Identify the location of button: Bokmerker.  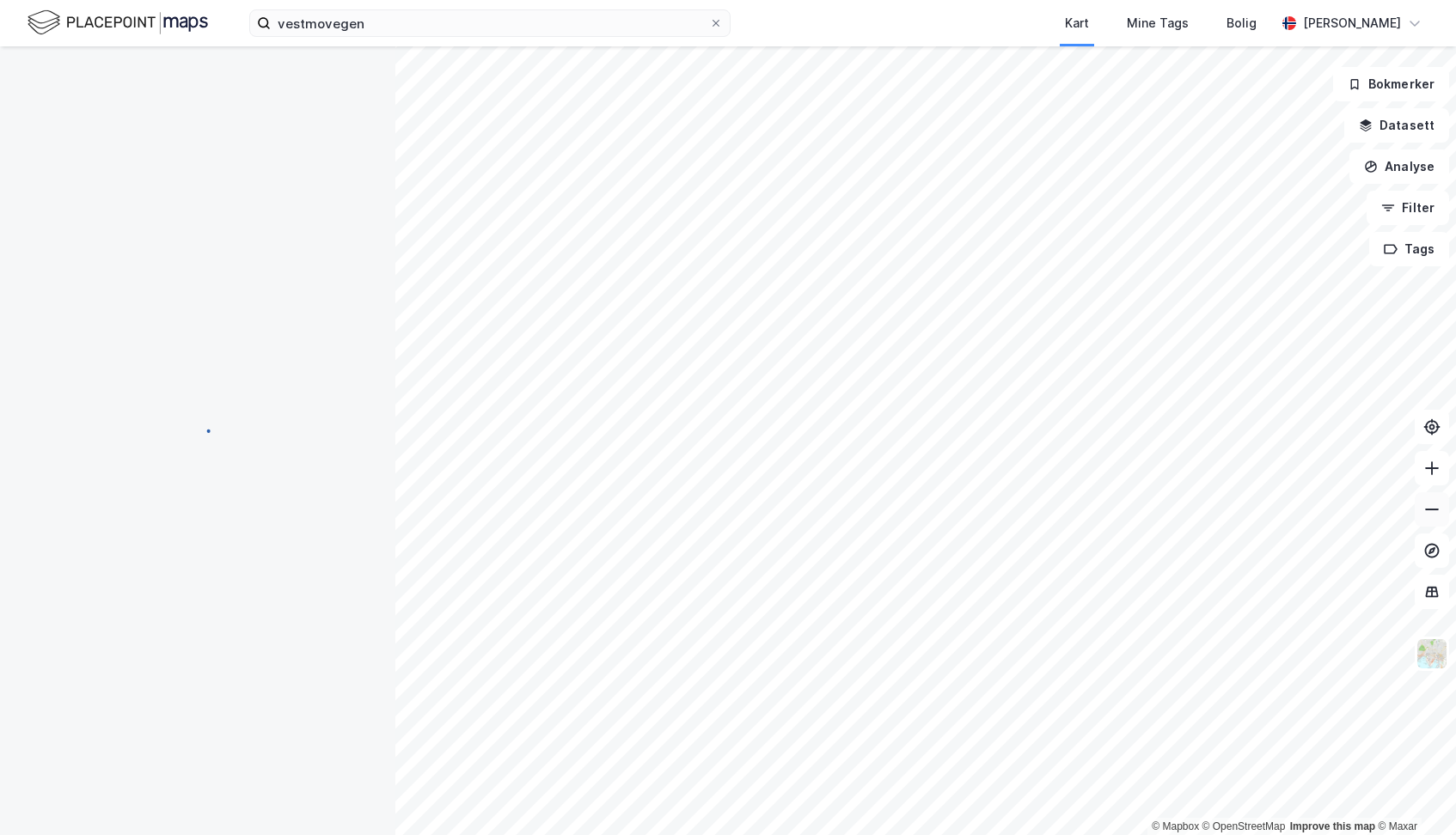
(1391, 84).